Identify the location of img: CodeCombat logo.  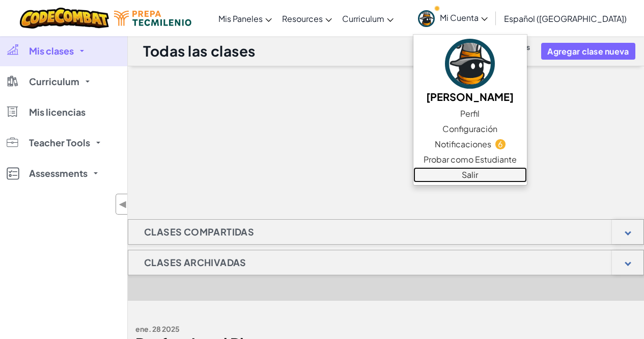
(64, 18).